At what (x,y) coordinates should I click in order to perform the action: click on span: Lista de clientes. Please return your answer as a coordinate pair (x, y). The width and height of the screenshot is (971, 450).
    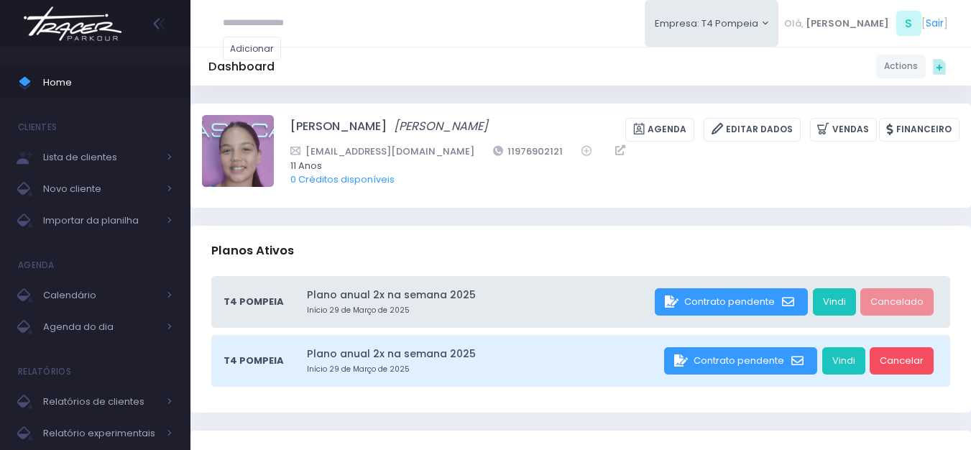
    Looking at the image, I should click on (101, 157).